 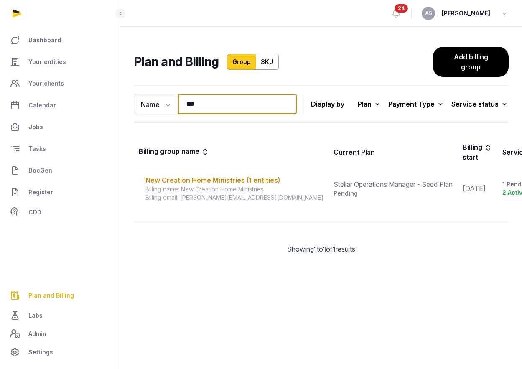 What do you see at coordinates (35, 212) in the screenshot?
I see `span: CDD` at bounding box center [35, 212].